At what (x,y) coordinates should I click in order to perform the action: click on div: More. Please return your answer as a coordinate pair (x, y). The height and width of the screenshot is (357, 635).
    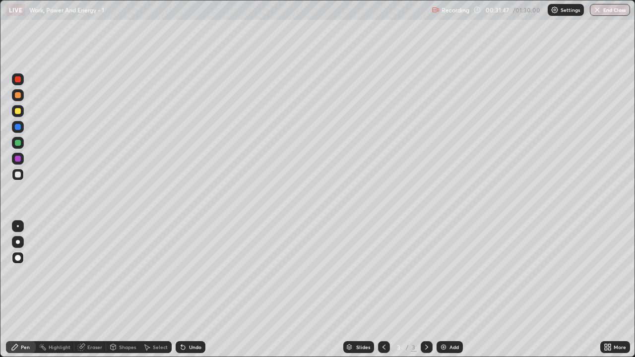
    Looking at the image, I should click on (619, 347).